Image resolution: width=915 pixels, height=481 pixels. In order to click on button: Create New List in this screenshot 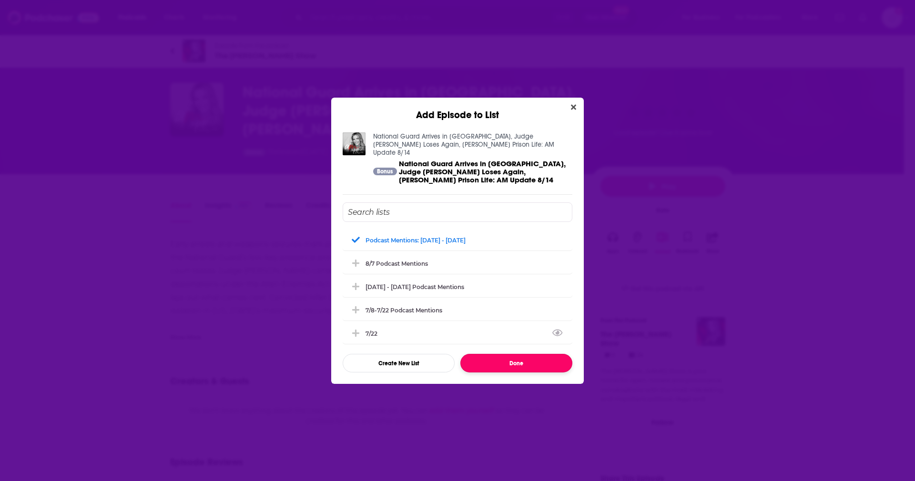, I will do `click(398, 363)`.